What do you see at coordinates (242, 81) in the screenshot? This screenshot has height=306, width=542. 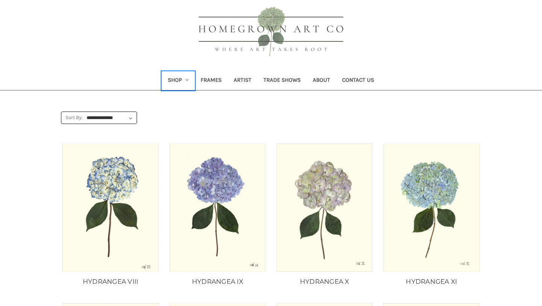 I see `a: Artist` at bounding box center [242, 81].